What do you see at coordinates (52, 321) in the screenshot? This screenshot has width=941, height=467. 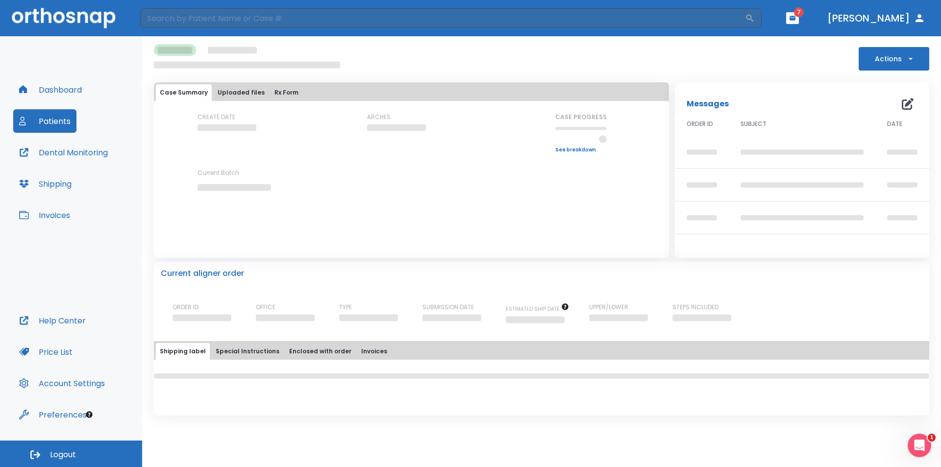 I see `button: Help Center` at bounding box center [52, 321].